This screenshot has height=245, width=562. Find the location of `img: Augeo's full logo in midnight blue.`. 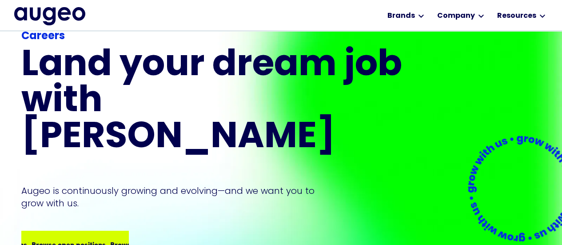

img: Augeo's full logo in midnight blue. is located at coordinates (50, 16).